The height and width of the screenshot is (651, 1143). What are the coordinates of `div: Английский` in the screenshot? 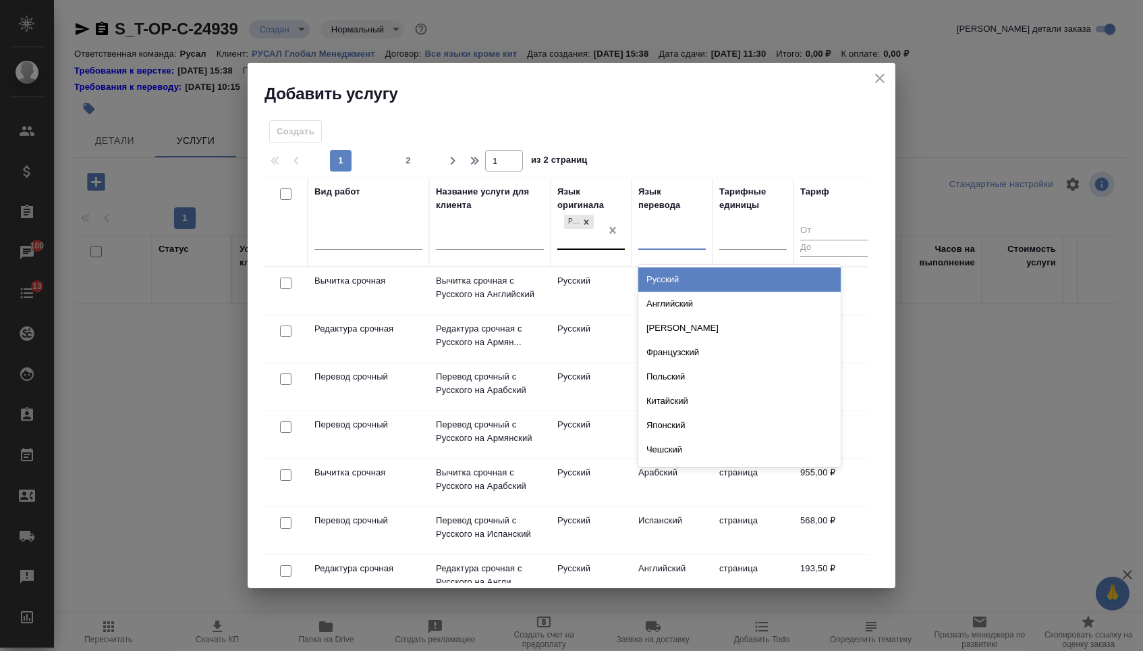 It's located at (740, 304).